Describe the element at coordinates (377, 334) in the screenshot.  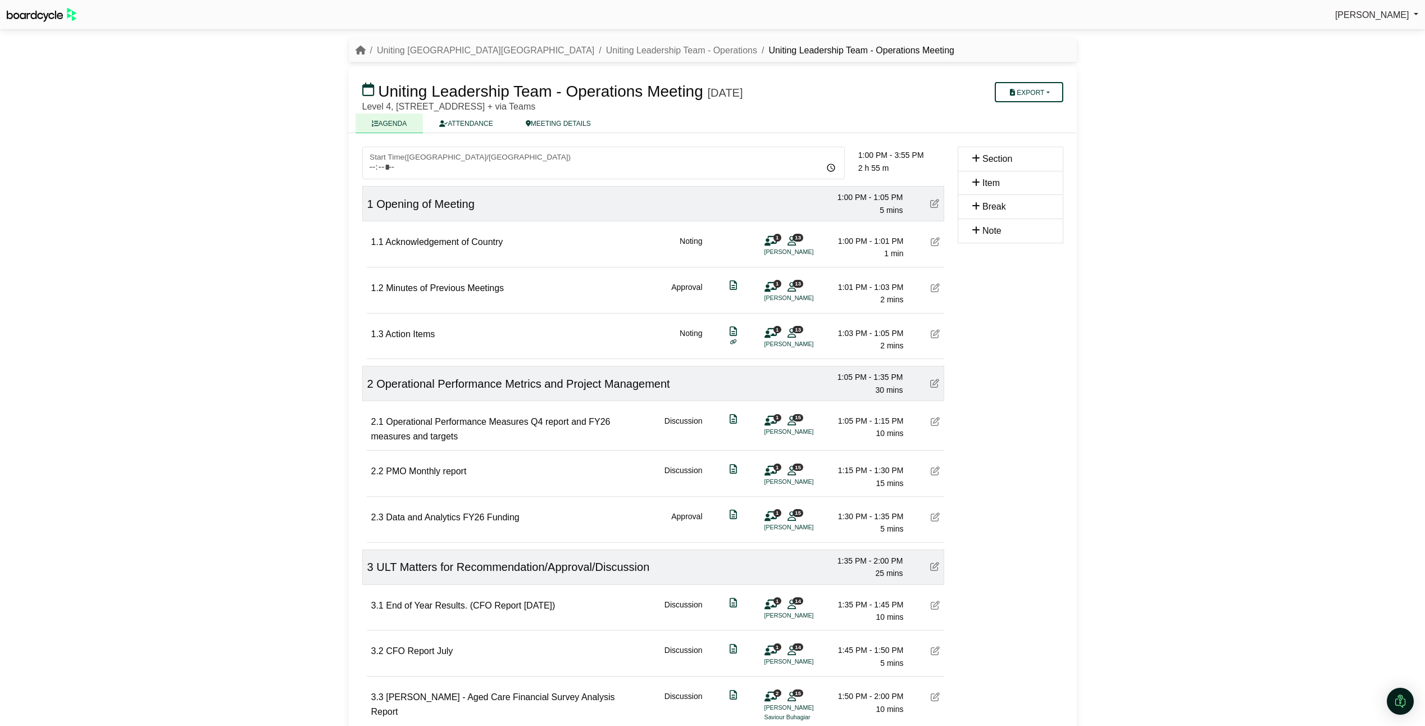
I see `span: 1.3` at that location.